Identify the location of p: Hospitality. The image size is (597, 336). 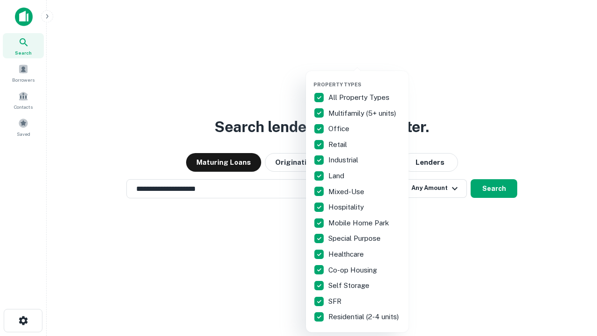
(347, 207).